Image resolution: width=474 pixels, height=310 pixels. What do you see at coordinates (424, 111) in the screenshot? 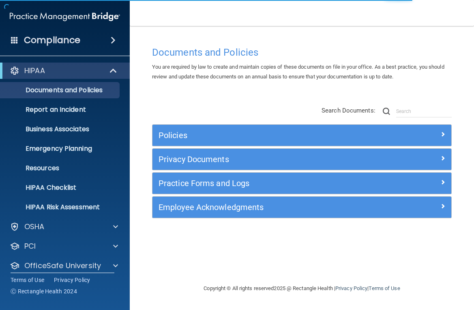
I see `input: Search` at bounding box center [424, 111].